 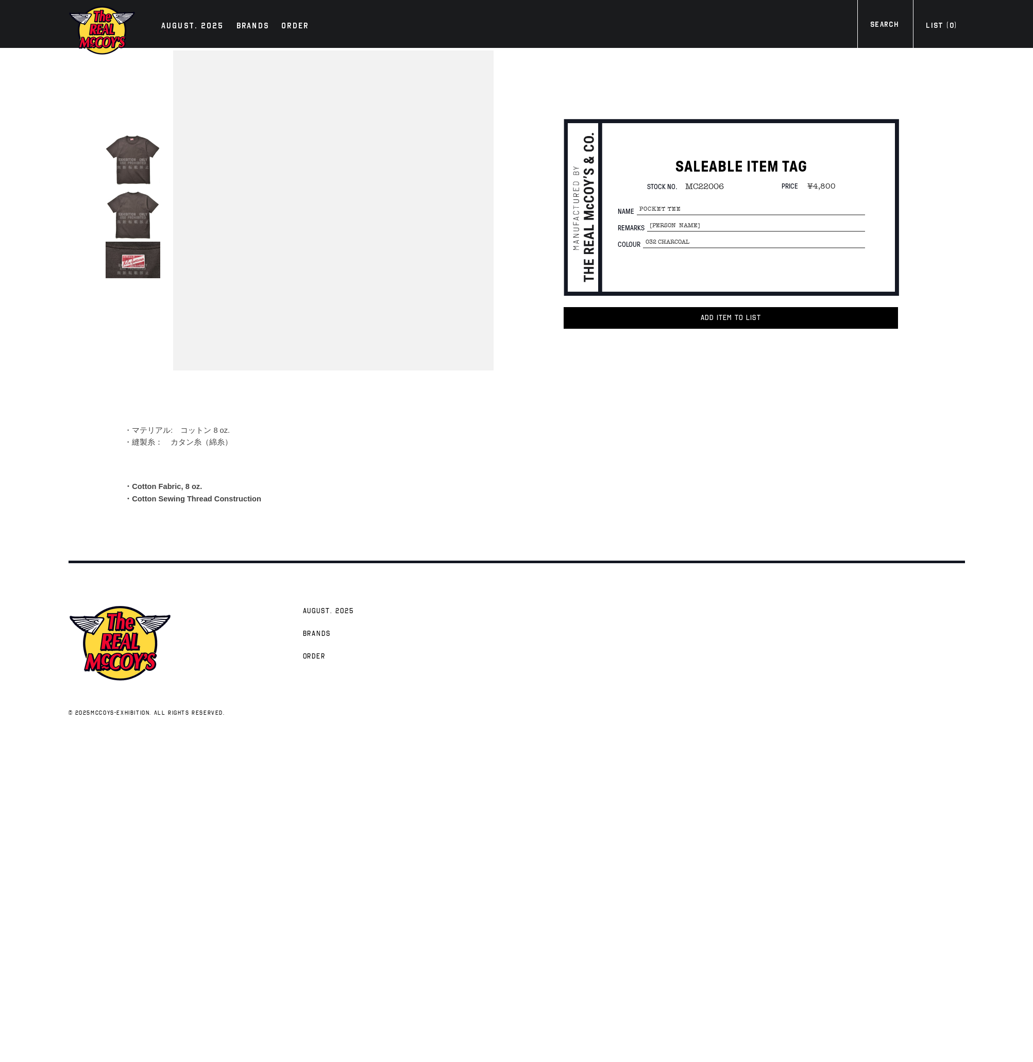 What do you see at coordinates (632, 228) in the screenshot?
I see `span: Remarks` at bounding box center [632, 228].